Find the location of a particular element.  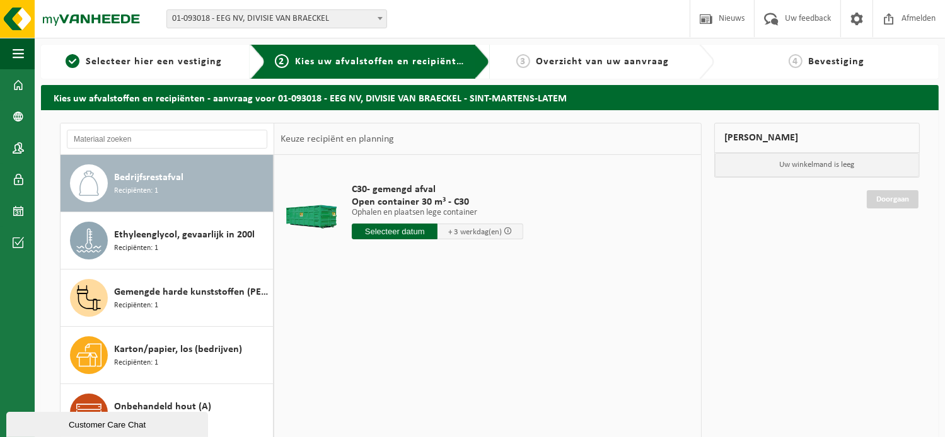

span: Karton/papier, los (bedrijven) is located at coordinates (178, 350).